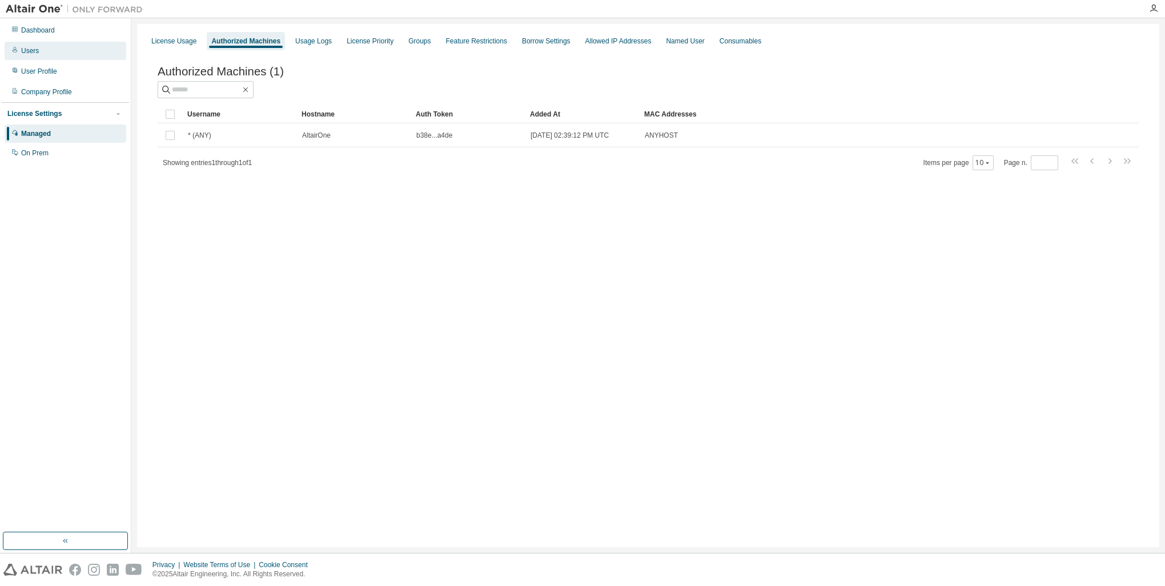 This screenshot has width=1165, height=586. What do you see at coordinates (314, 41) in the screenshot?
I see `div: Usage Logs` at bounding box center [314, 41].